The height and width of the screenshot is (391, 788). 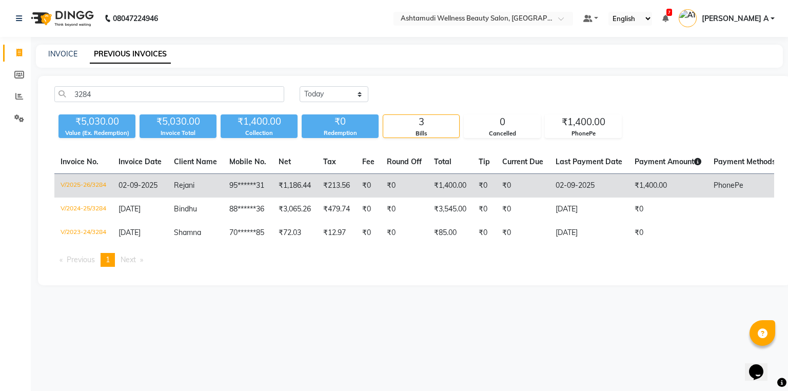 What do you see at coordinates (79, 162) in the screenshot?
I see `span: Invoice No.` at bounding box center [79, 162].